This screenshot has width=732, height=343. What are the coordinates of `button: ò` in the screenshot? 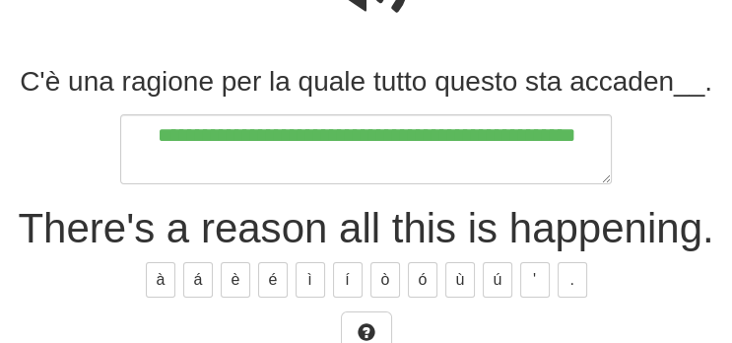 It's located at (385, 280).